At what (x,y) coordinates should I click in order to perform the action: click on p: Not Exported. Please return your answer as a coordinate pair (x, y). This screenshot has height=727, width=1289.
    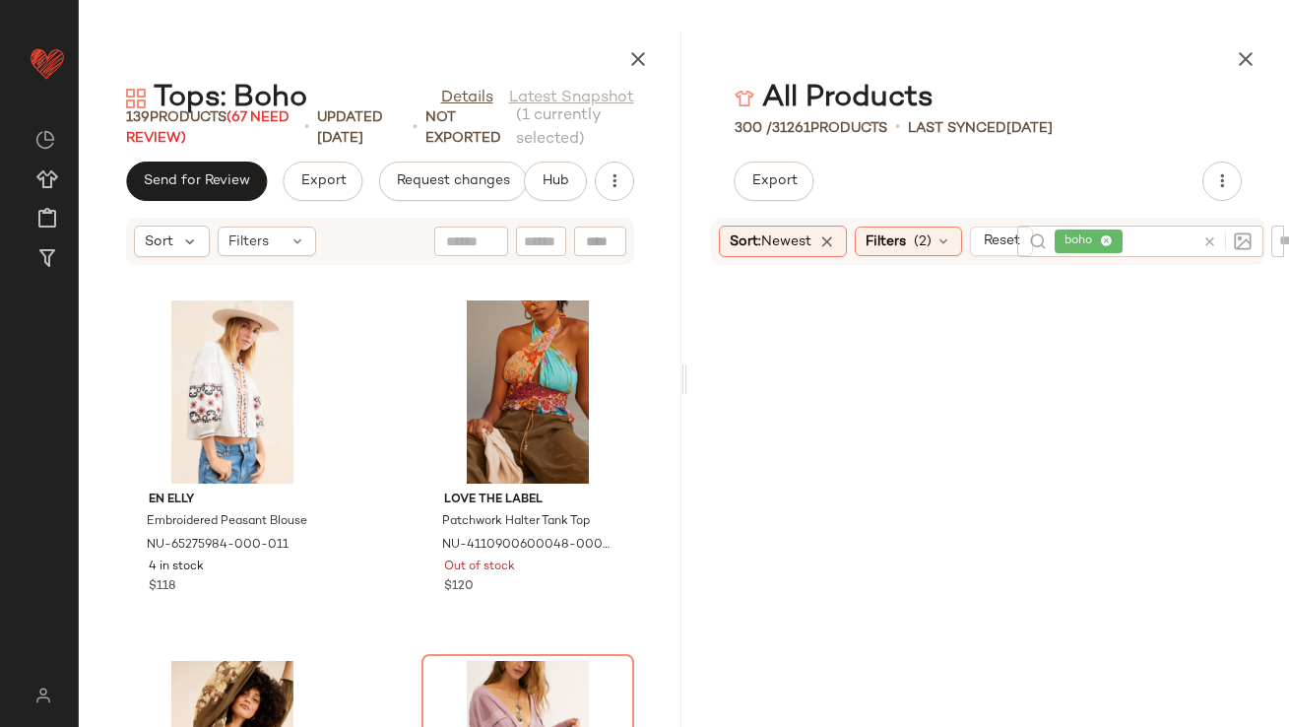
    Looking at the image, I should click on (467, 128).